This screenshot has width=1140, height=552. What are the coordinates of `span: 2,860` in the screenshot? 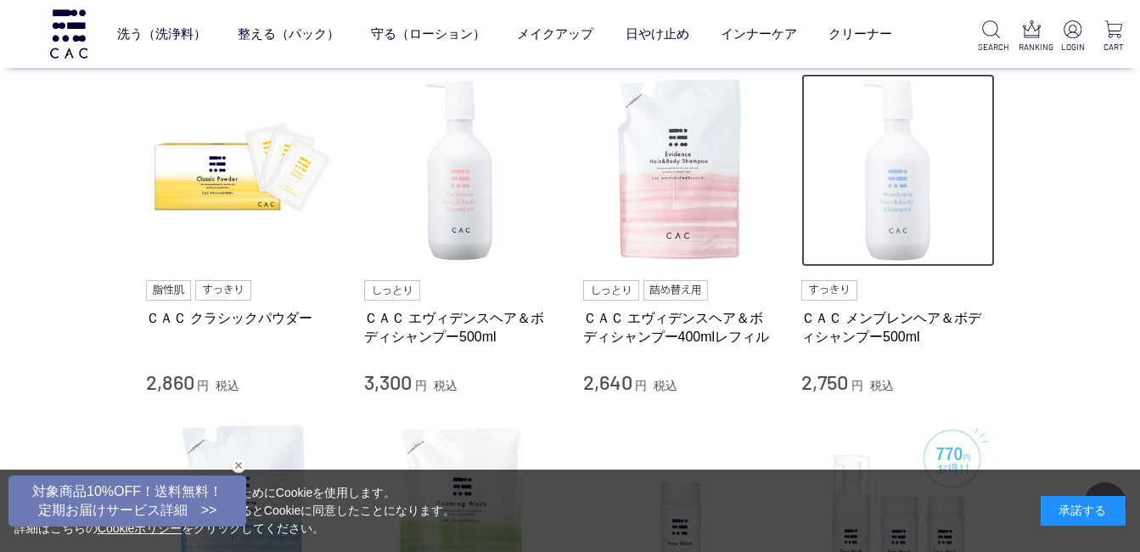 It's located at (170, 381).